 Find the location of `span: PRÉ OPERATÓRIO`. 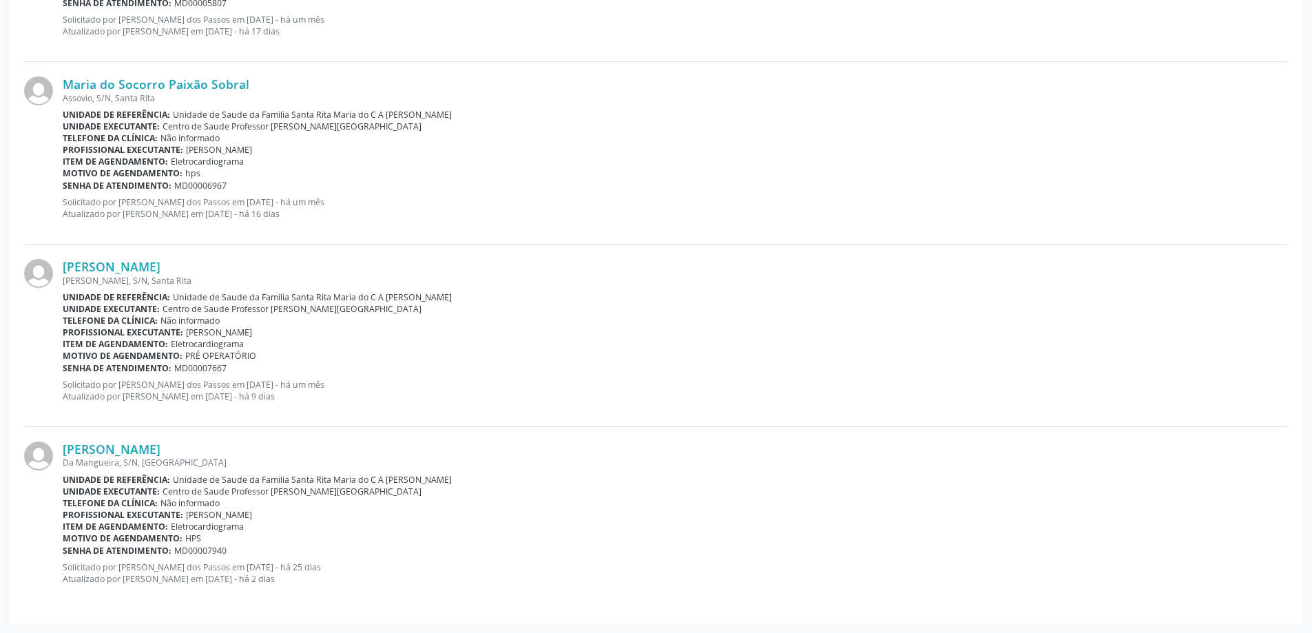

span: PRÉ OPERATÓRIO is located at coordinates (220, 355).